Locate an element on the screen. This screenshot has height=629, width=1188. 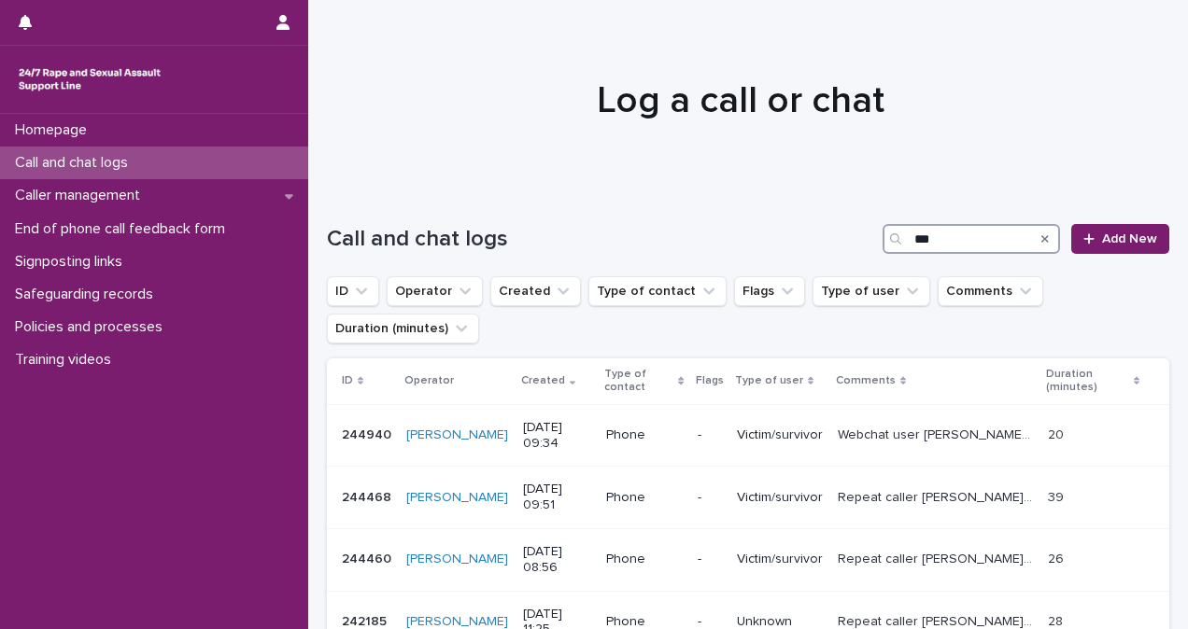
button: Comments is located at coordinates (990, 291).